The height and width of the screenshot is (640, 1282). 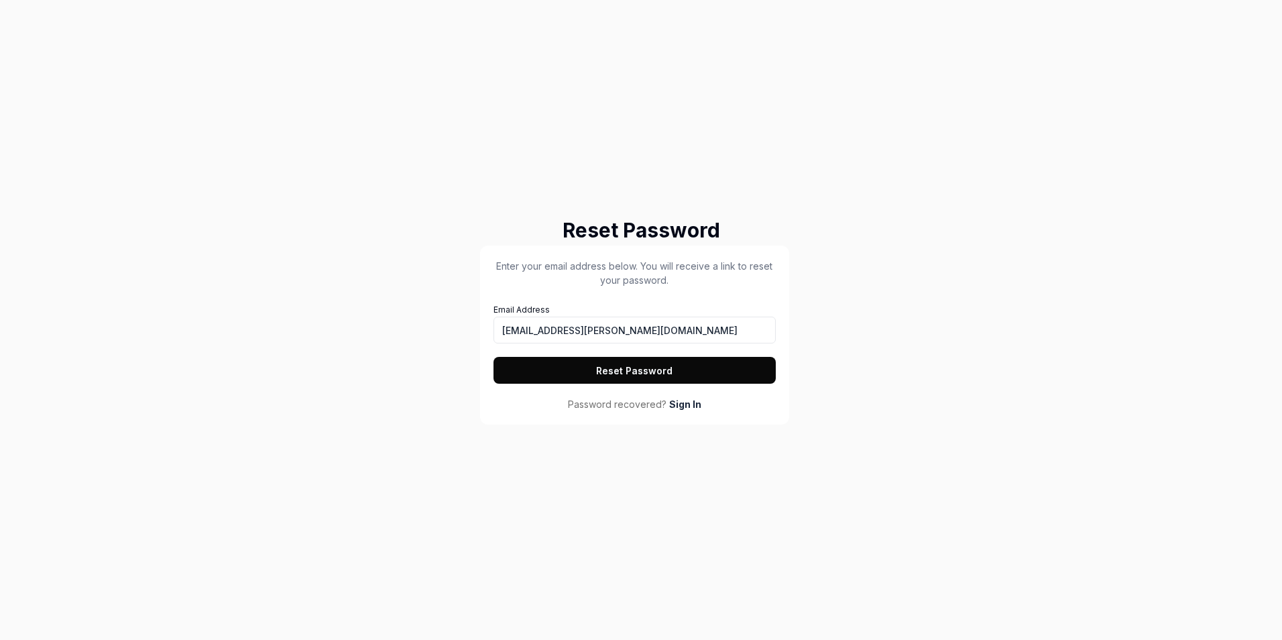 I want to click on a: Sign In, so click(x=685, y=404).